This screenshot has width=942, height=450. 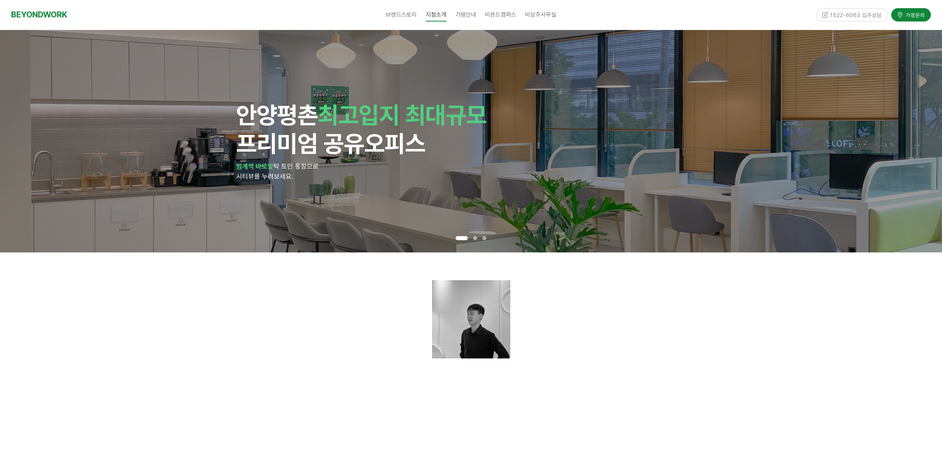 I want to click on a: 브랜드스토리, so click(x=401, y=15).